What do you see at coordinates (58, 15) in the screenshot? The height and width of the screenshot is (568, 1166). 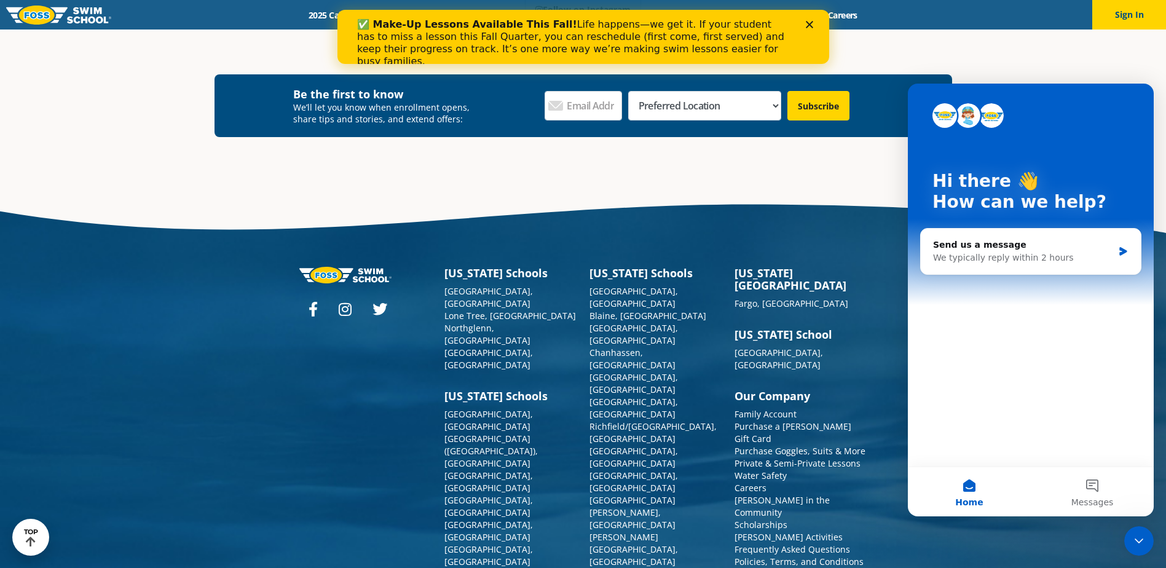 I see `img: FOSS Swim School Logo` at bounding box center [58, 15].